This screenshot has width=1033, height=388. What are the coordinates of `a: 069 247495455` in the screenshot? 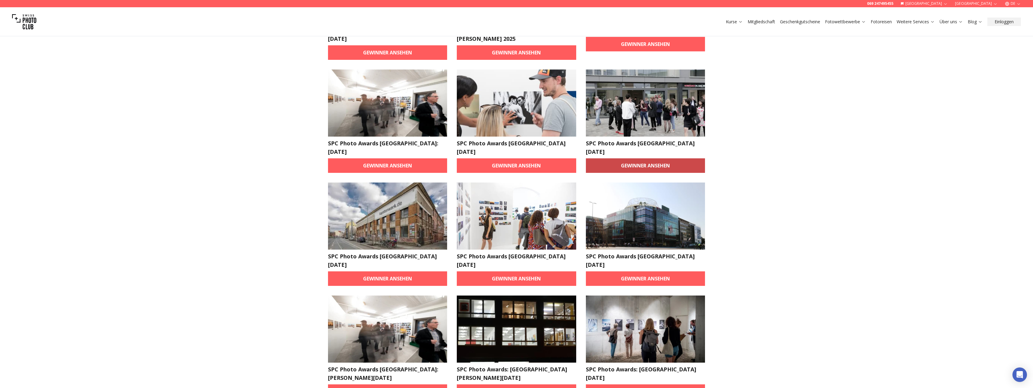 It's located at (880, 4).